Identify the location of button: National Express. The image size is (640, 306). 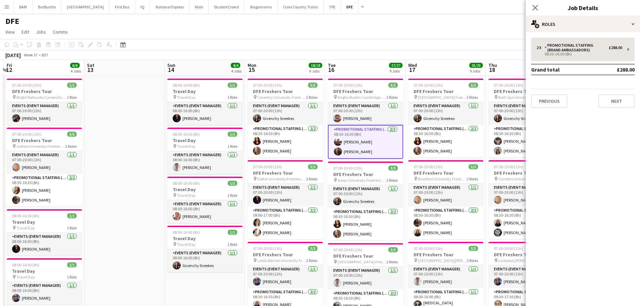
(170, 7).